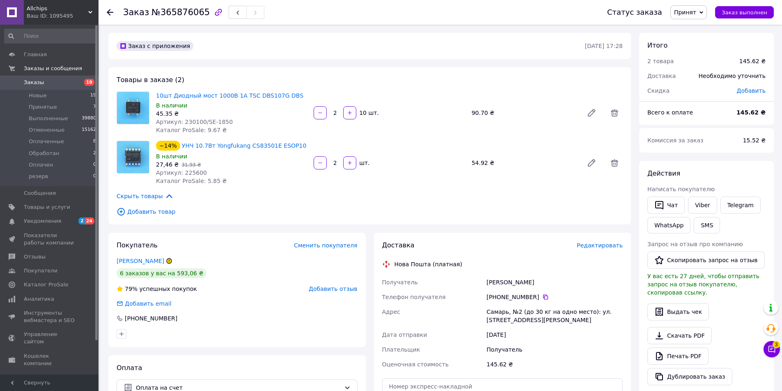  Describe the element at coordinates (150, 80) in the screenshot. I see `span: Товары в заказе (2)` at that location.